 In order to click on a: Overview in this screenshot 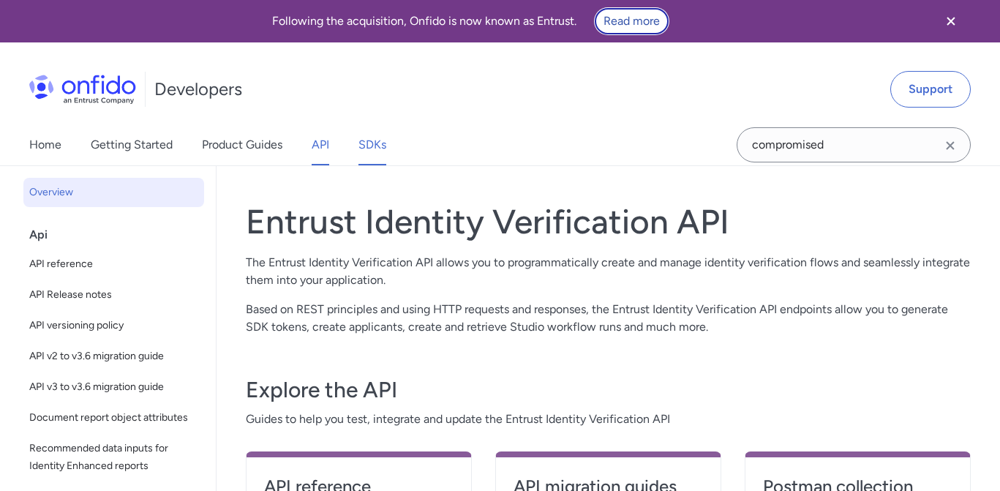, I will do `click(113, 192)`.